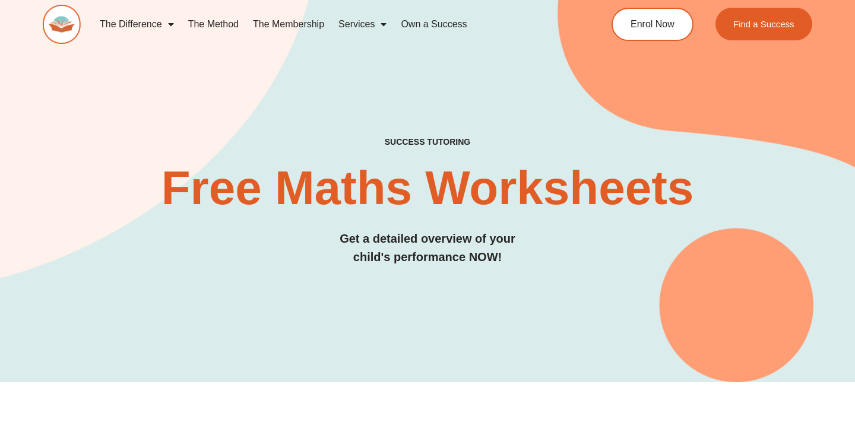 This screenshot has height=429, width=855. Describe the element at coordinates (362, 24) in the screenshot. I see `a: Services` at that location.